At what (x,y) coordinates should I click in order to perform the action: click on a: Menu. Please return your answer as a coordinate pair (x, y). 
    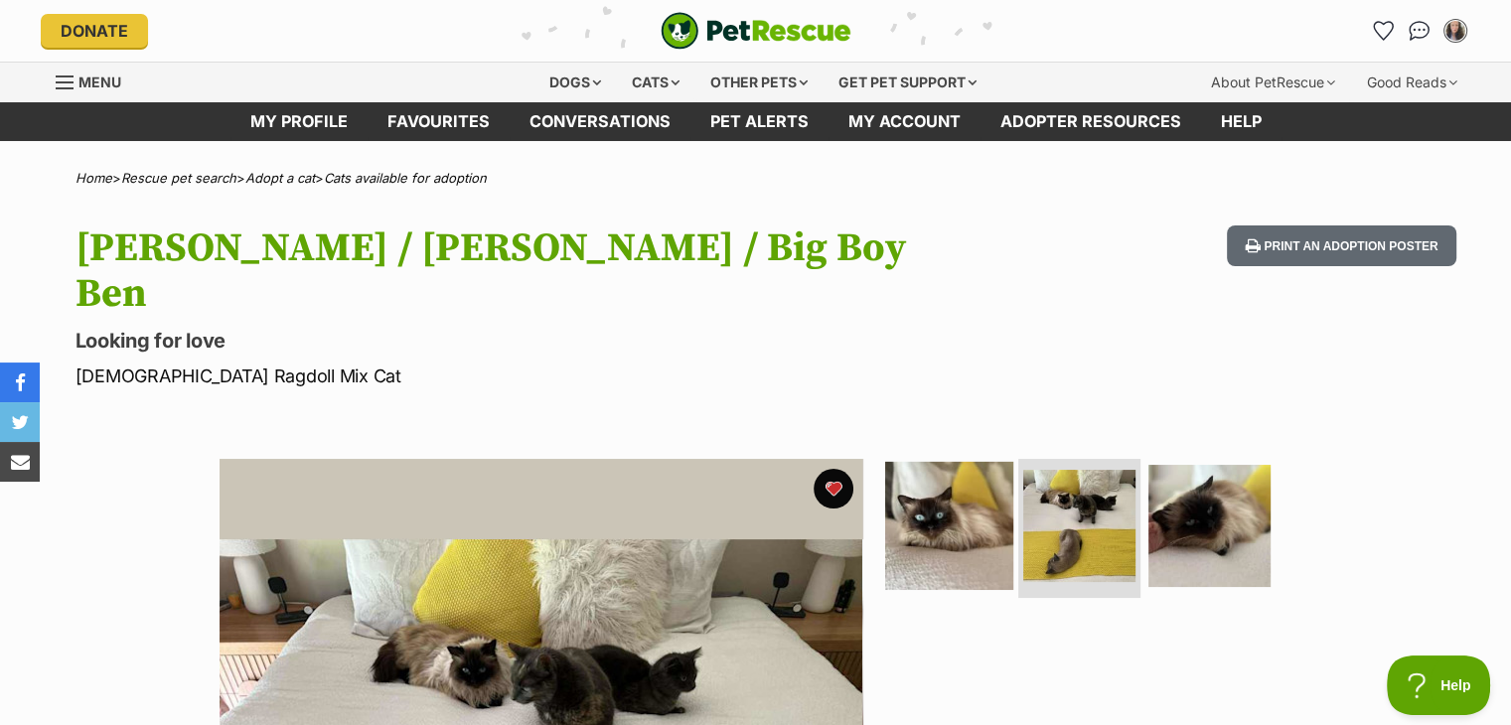
    Looking at the image, I should click on (95, 80).